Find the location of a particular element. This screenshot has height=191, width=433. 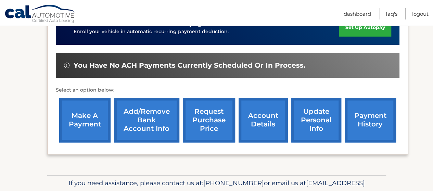

a: update personal info is located at coordinates (316, 120).